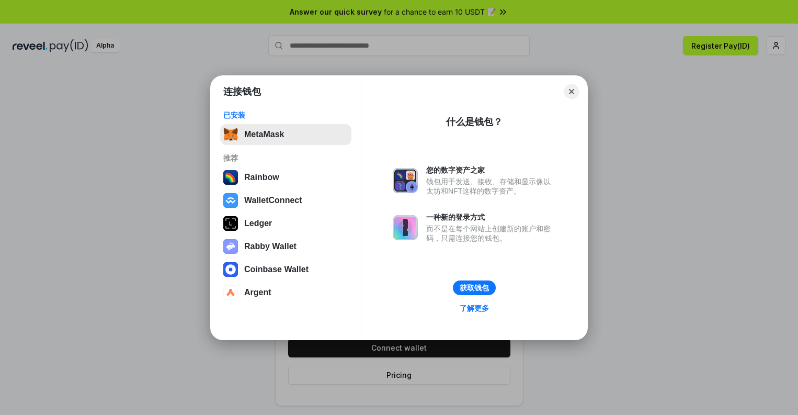 The width and height of the screenshot is (798, 415). Describe the element at coordinates (258, 223) in the screenshot. I see `div: Ledger` at that location.